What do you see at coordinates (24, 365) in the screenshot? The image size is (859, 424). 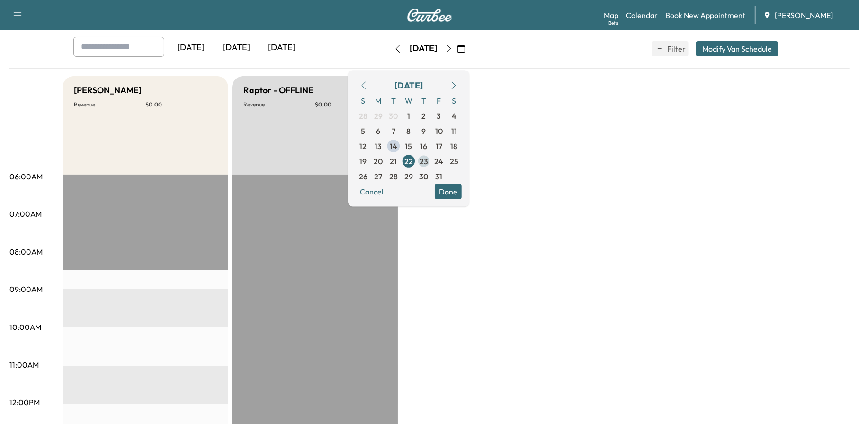 I see `p: 11:00AM` at bounding box center [24, 365].